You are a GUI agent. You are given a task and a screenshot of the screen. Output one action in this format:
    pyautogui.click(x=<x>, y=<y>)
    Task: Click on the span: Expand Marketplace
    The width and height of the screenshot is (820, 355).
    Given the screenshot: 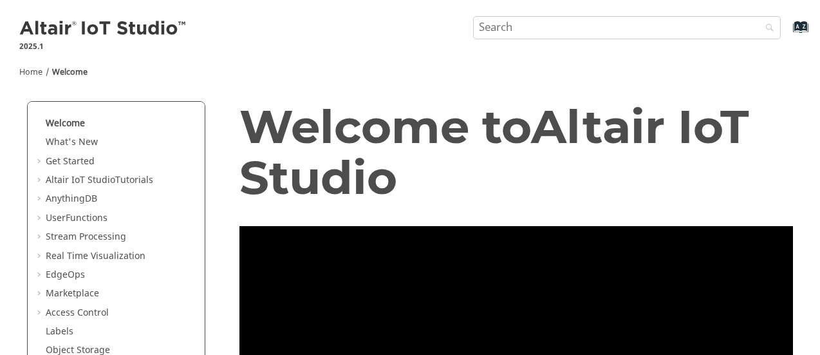 What is the action you would take?
    pyautogui.click(x=41, y=294)
    